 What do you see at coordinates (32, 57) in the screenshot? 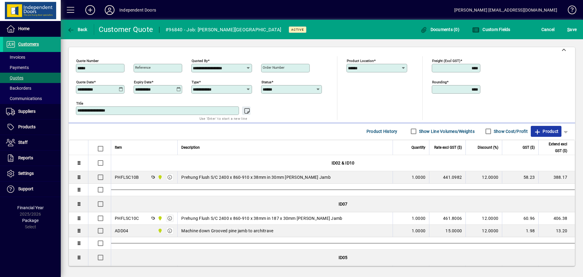
I see `a: Invoices` at bounding box center [32, 57].